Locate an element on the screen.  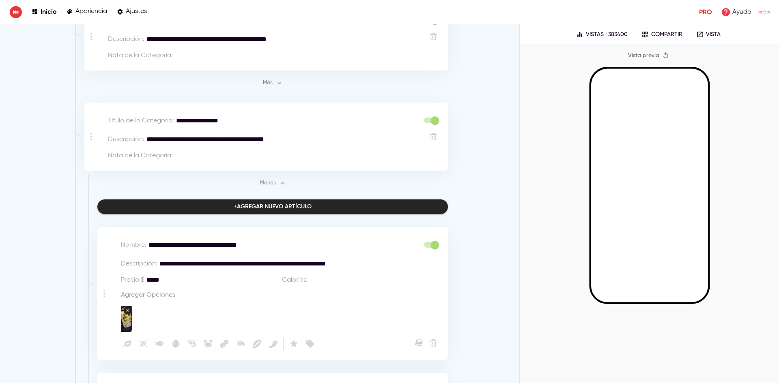
a: Apariencia is located at coordinates (87, 12).